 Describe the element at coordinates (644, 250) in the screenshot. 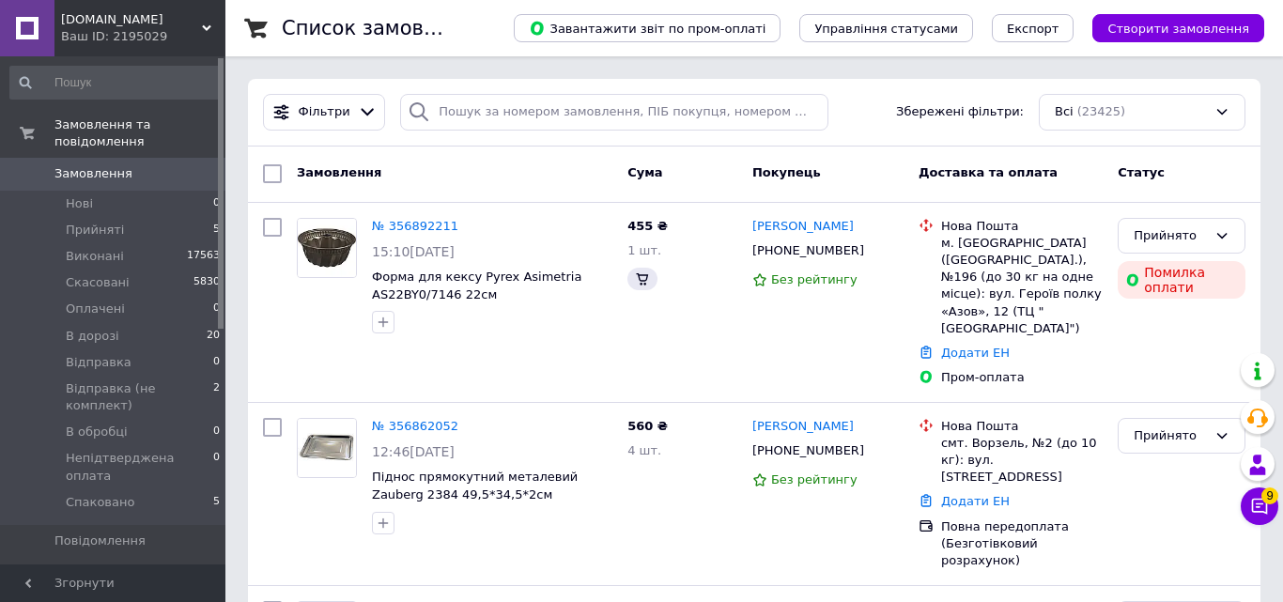

I see `span: 1 шт.` at that location.